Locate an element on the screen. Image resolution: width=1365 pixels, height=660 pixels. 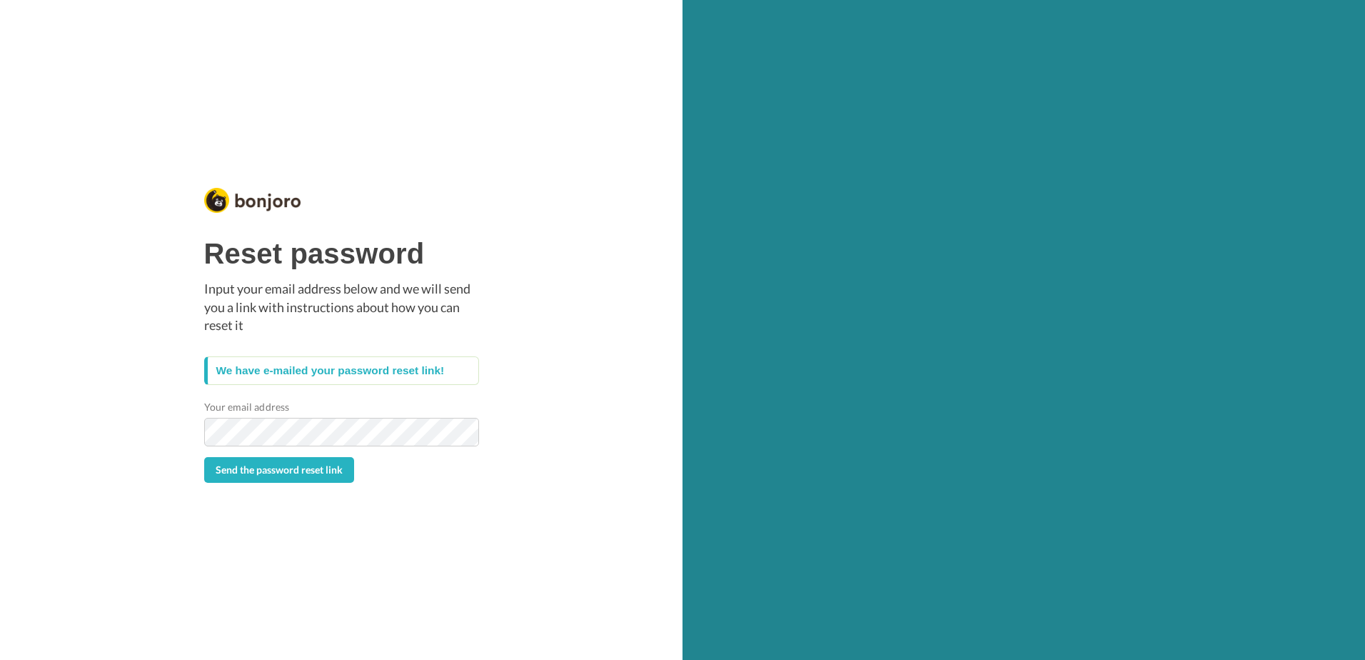
span: Send the password reset link is located at coordinates (279, 469).